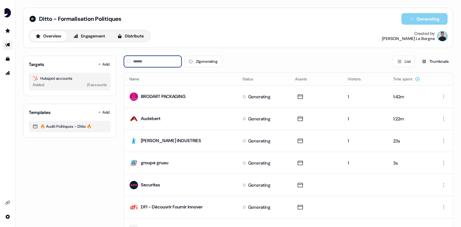  Describe the element at coordinates (203, 62) in the screenshot. I see `button: 21generating` at that location.